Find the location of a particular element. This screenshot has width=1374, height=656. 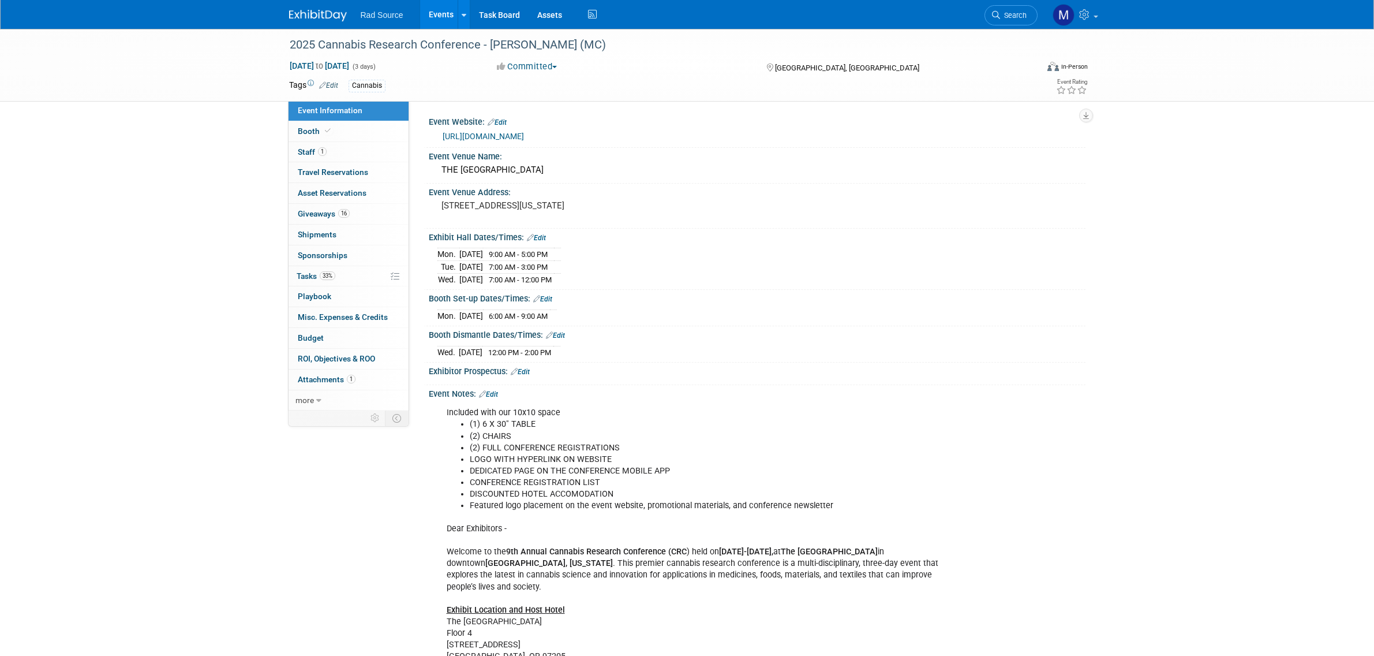

span: Search is located at coordinates (1013, 15).